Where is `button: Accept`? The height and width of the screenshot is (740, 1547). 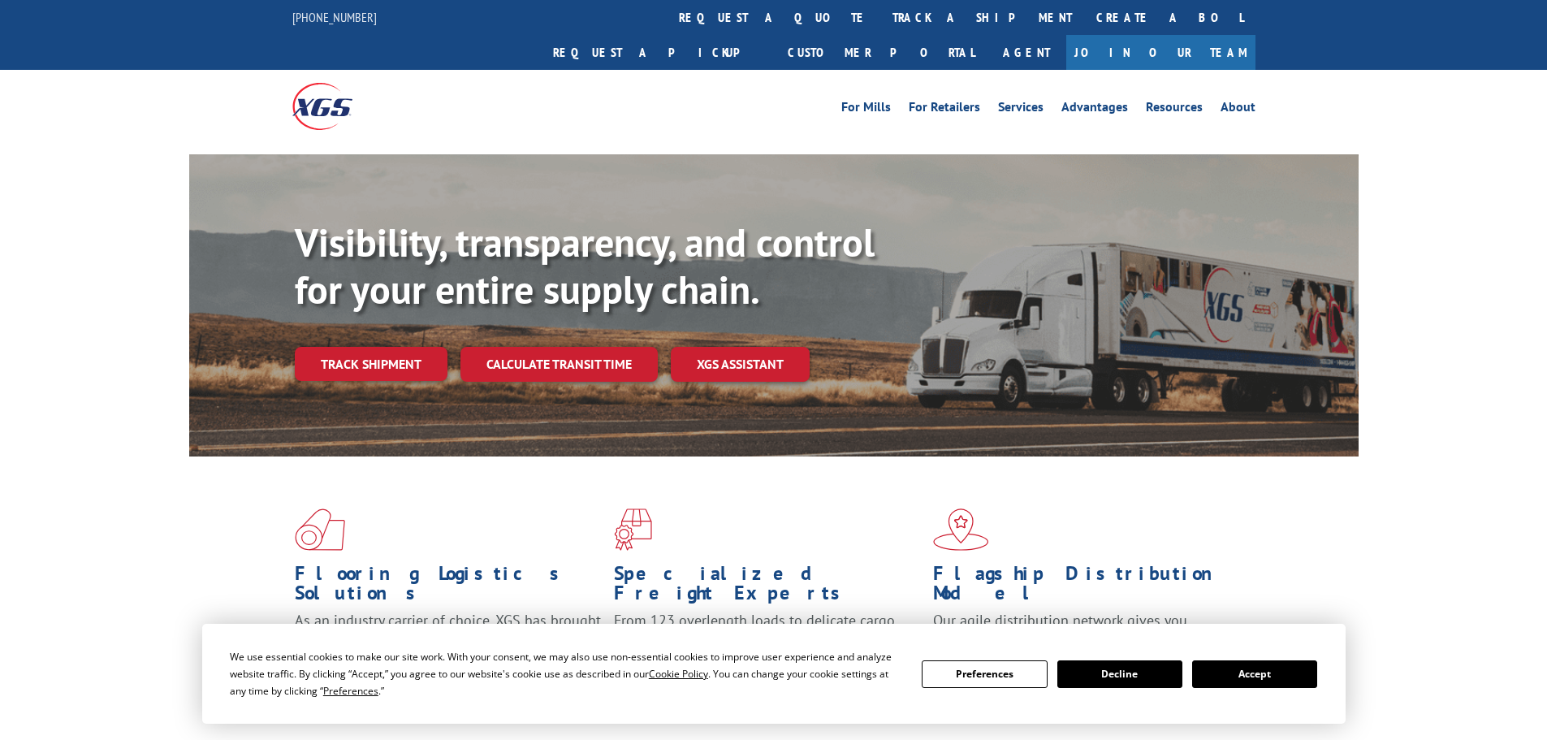
button: Accept is located at coordinates (1255, 674).